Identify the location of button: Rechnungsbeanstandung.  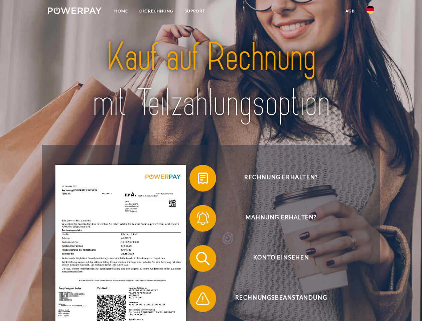
(276, 299).